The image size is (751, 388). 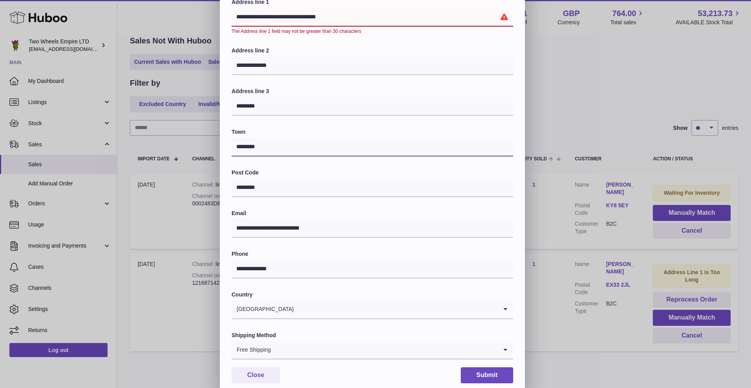 I want to click on label: Shipping Method, so click(x=372, y=335).